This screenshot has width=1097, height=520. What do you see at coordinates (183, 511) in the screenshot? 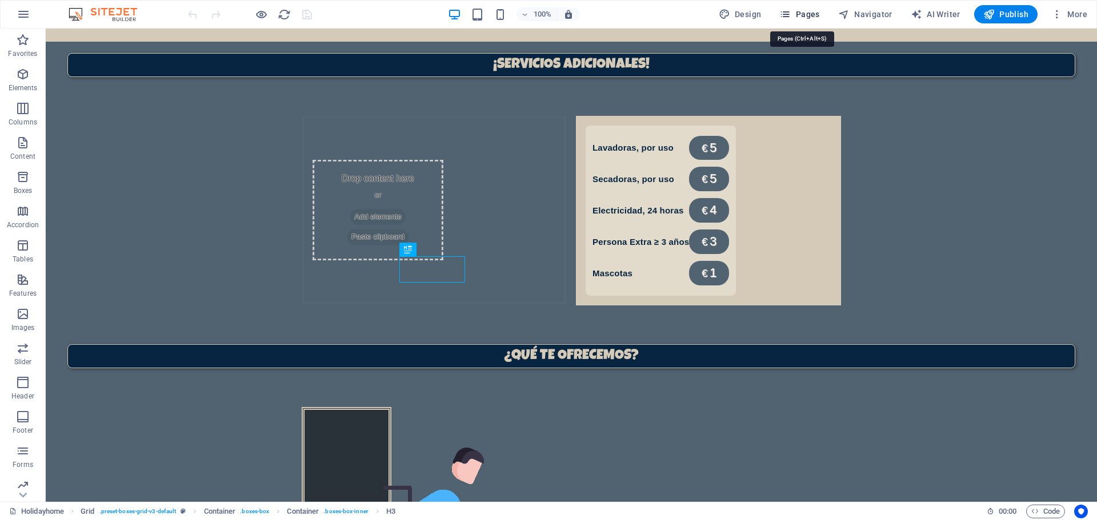
I see `i: This element is a customizable preset` at bounding box center [183, 511].